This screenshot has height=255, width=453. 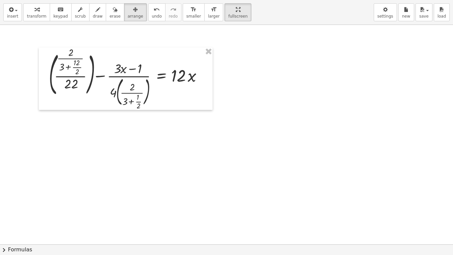 What do you see at coordinates (13, 12) in the screenshot?
I see `button: insert` at bounding box center [13, 12].